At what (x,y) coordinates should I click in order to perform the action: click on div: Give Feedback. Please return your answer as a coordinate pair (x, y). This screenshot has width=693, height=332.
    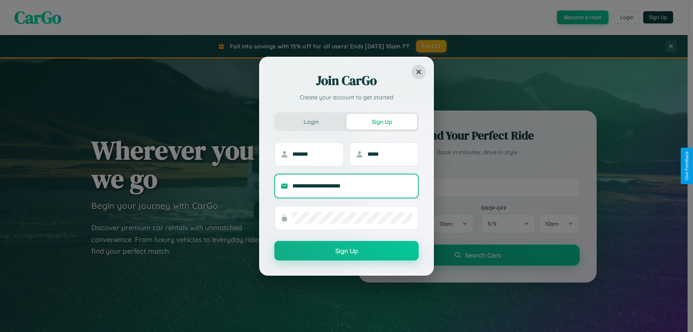
    Looking at the image, I should click on (687, 166).